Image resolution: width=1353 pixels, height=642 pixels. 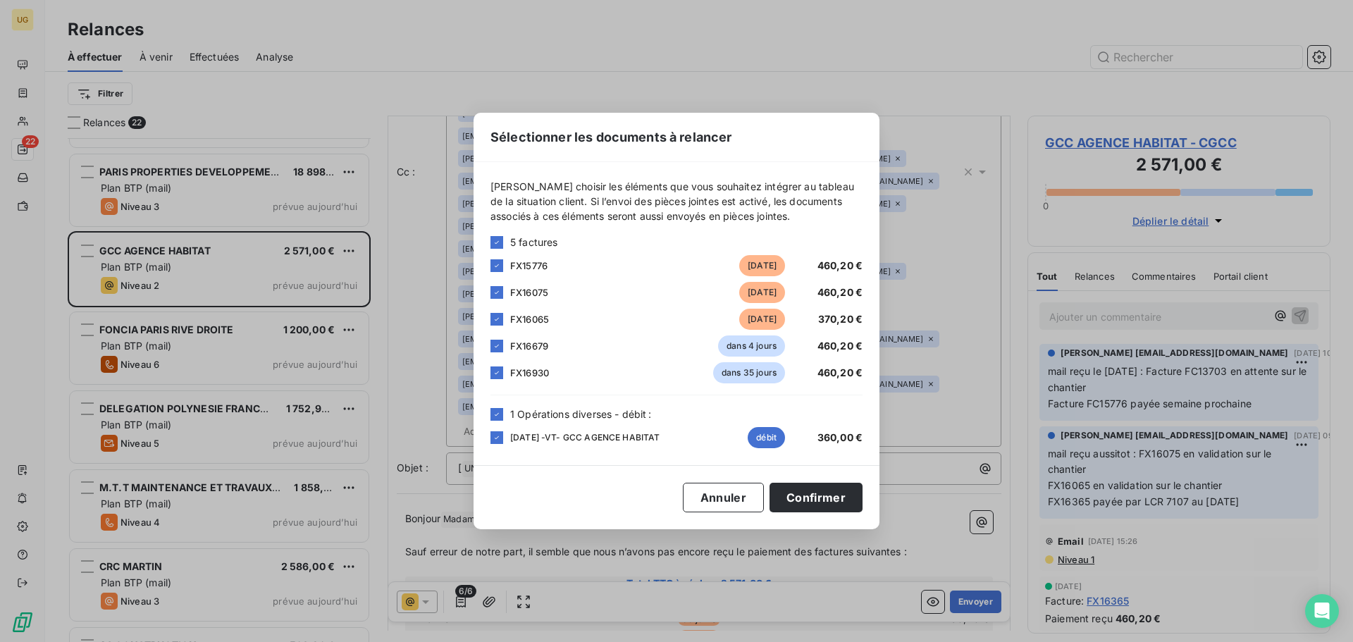 I want to click on span: 370,20 €, so click(x=840, y=319).